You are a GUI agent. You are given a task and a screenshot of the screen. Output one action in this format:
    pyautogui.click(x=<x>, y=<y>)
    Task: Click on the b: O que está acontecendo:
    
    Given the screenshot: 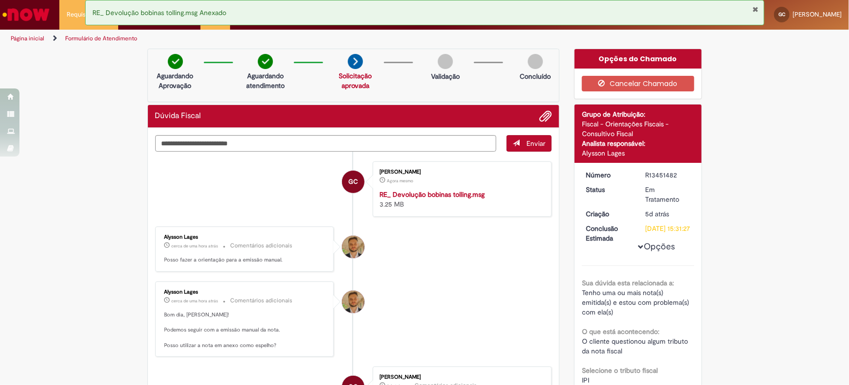 What is the action you would take?
    pyautogui.click(x=620, y=332)
    